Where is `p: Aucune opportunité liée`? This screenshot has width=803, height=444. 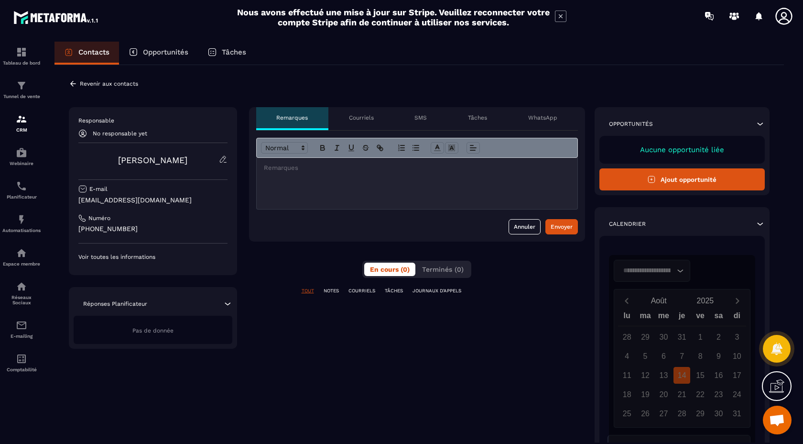
p: Aucune opportunité liée is located at coordinates (682, 150).